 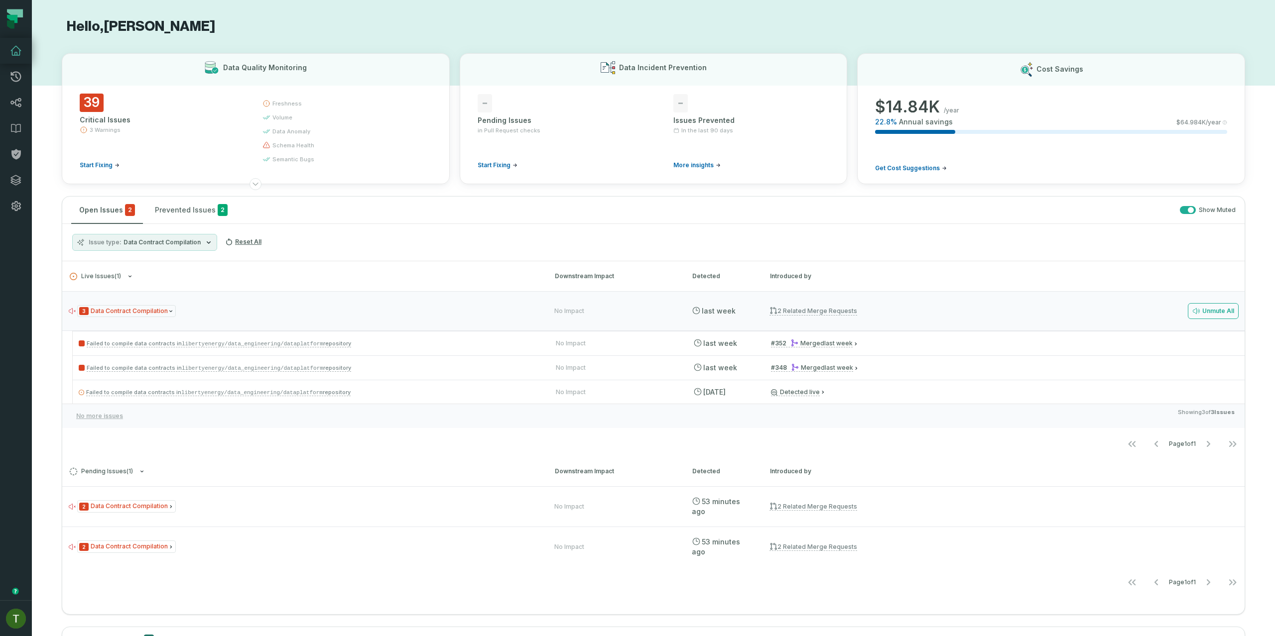 I want to click on div: Detected, so click(x=722, y=276).